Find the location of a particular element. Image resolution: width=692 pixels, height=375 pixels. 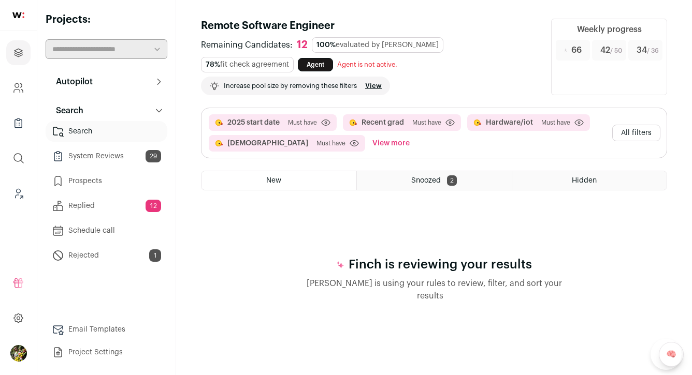

a: Project Settings is located at coordinates (106, 353).